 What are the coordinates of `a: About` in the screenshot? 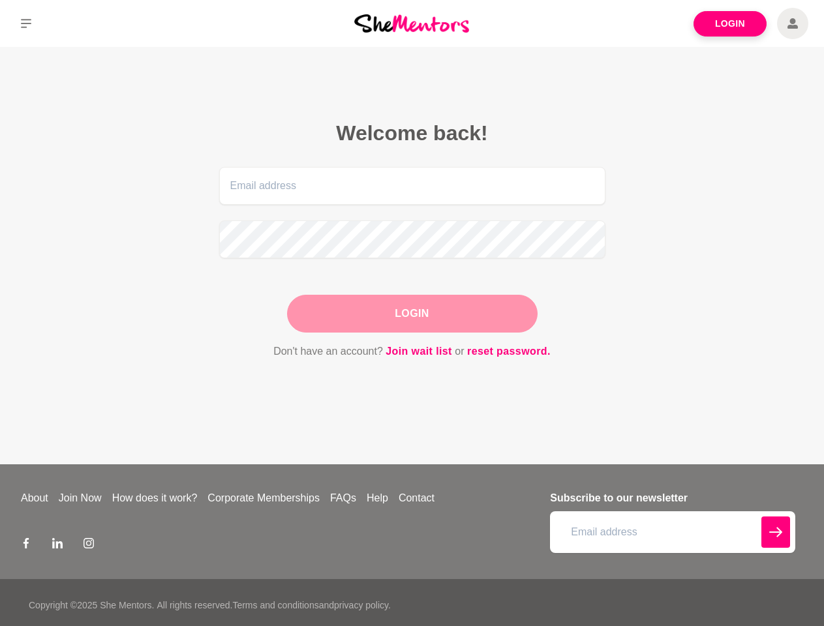 It's located at (35, 499).